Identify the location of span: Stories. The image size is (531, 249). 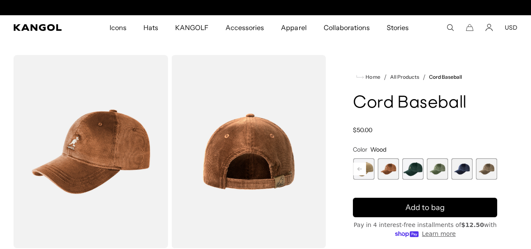
(398, 28).